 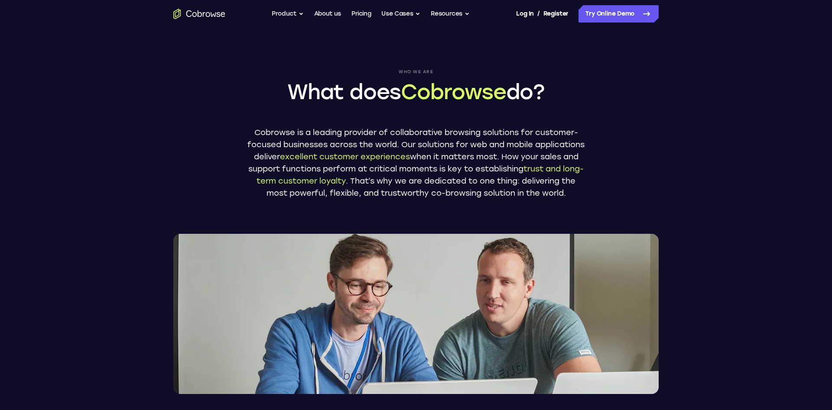 What do you see at coordinates (199, 14) in the screenshot?
I see `a: Go to the home page` at bounding box center [199, 14].